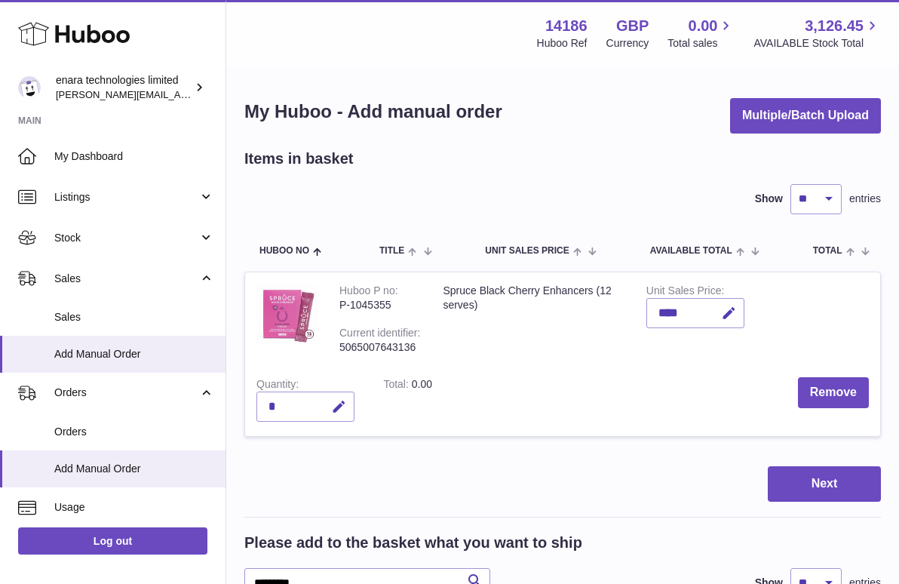  Describe the element at coordinates (29, 88) in the screenshot. I see `img: Dee@enara.co` at that location.